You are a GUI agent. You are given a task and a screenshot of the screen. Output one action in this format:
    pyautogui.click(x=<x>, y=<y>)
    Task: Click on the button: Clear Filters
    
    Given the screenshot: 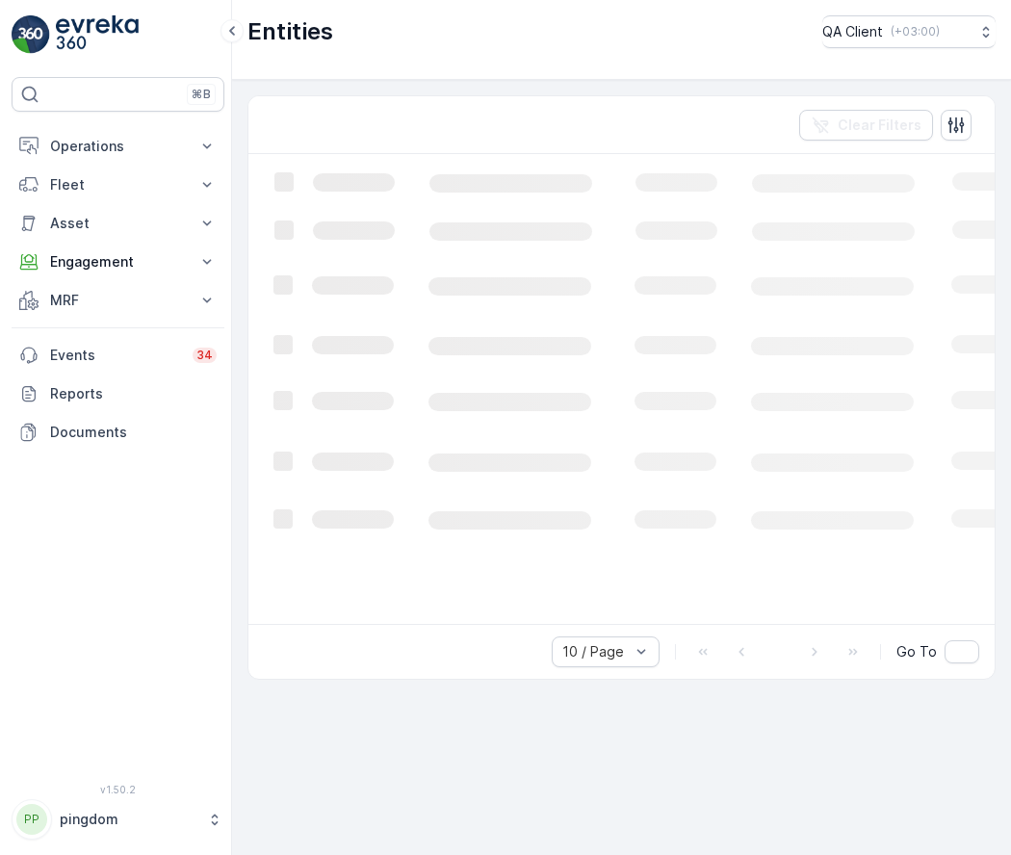 What is the action you would take?
    pyautogui.click(x=866, y=125)
    